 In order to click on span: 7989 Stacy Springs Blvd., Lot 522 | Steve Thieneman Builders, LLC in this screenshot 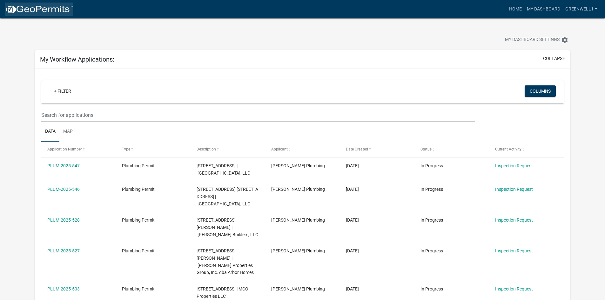, I will do `click(227, 227)`.